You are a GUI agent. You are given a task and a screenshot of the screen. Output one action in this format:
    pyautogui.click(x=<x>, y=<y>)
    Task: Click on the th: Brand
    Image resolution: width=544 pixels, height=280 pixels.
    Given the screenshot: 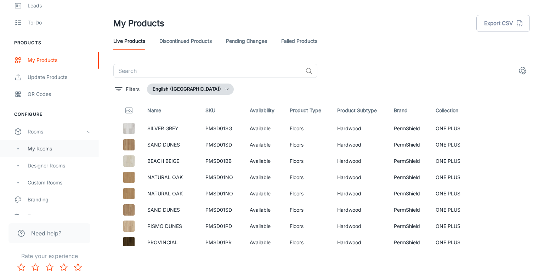 What is the action you would take?
    pyautogui.click(x=409, y=110)
    